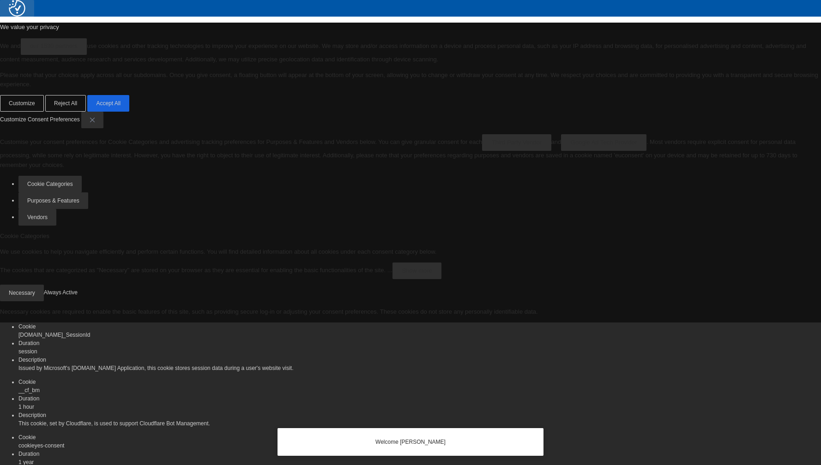 Image resolution: width=821 pixels, height=465 pixels. What do you see at coordinates (37, 218) in the screenshot?
I see `button: Vendors` at bounding box center [37, 218].